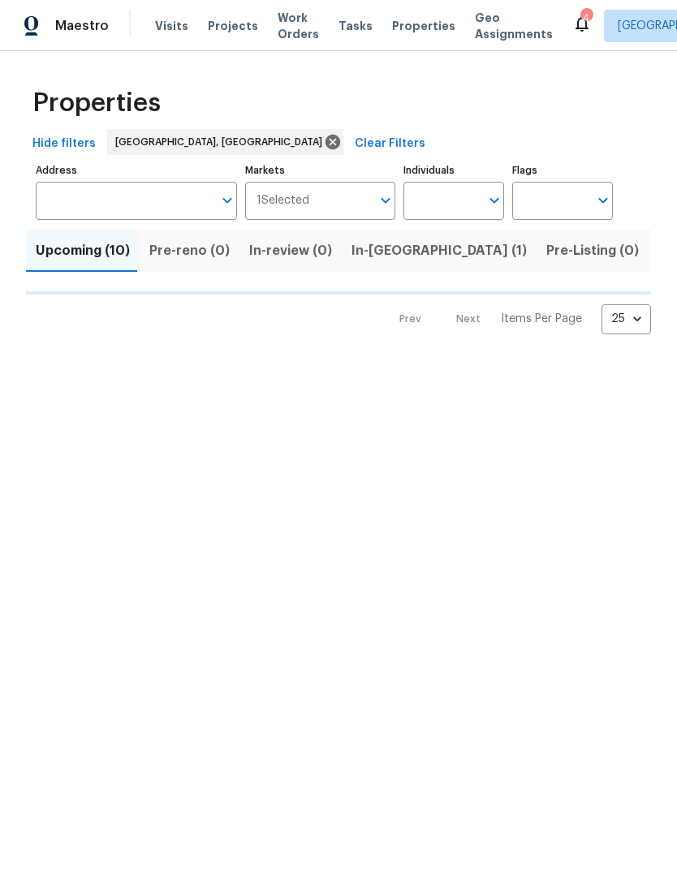 The width and height of the screenshot is (677, 882). Describe the element at coordinates (291, 251) in the screenshot. I see `span: In-review (0)` at that location.